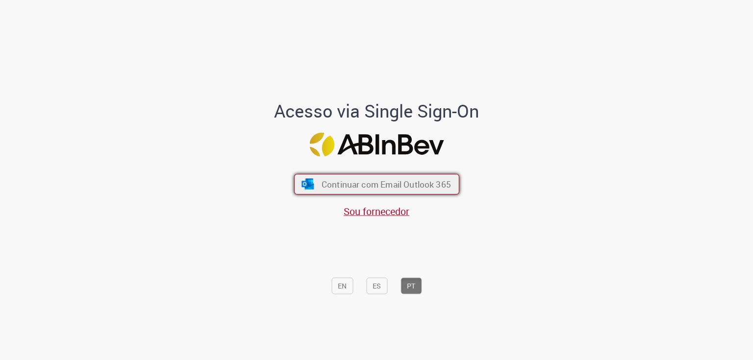  Describe the element at coordinates (307, 184) in the screenshot. I see `img: ícone Azure/Microsoft 360` at that location.